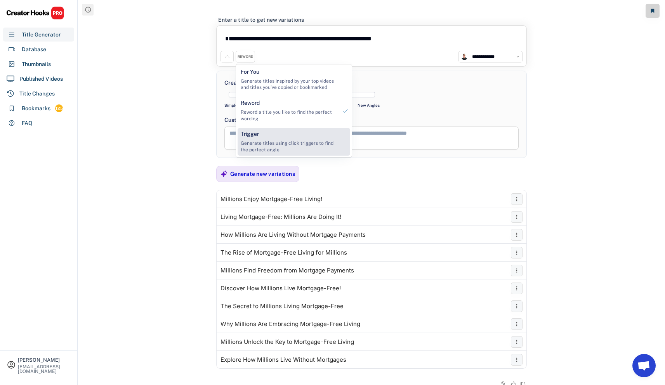 Image resolution: width=665 pixels, height=385 pixels. What do you see at coordinates (644, 366) in the screenshot?
I see `a: Open chat` at bounding box center [644, 366].